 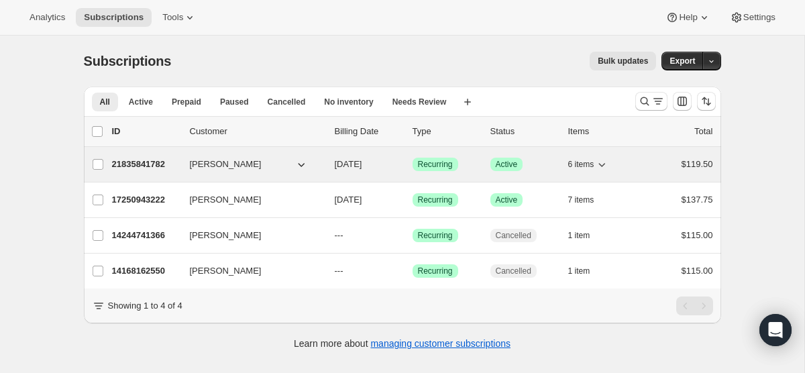 What do you see at coordinates (146, 164) in the screenshot?
I see `p: 21835841782` at bounding box center [146, 164].